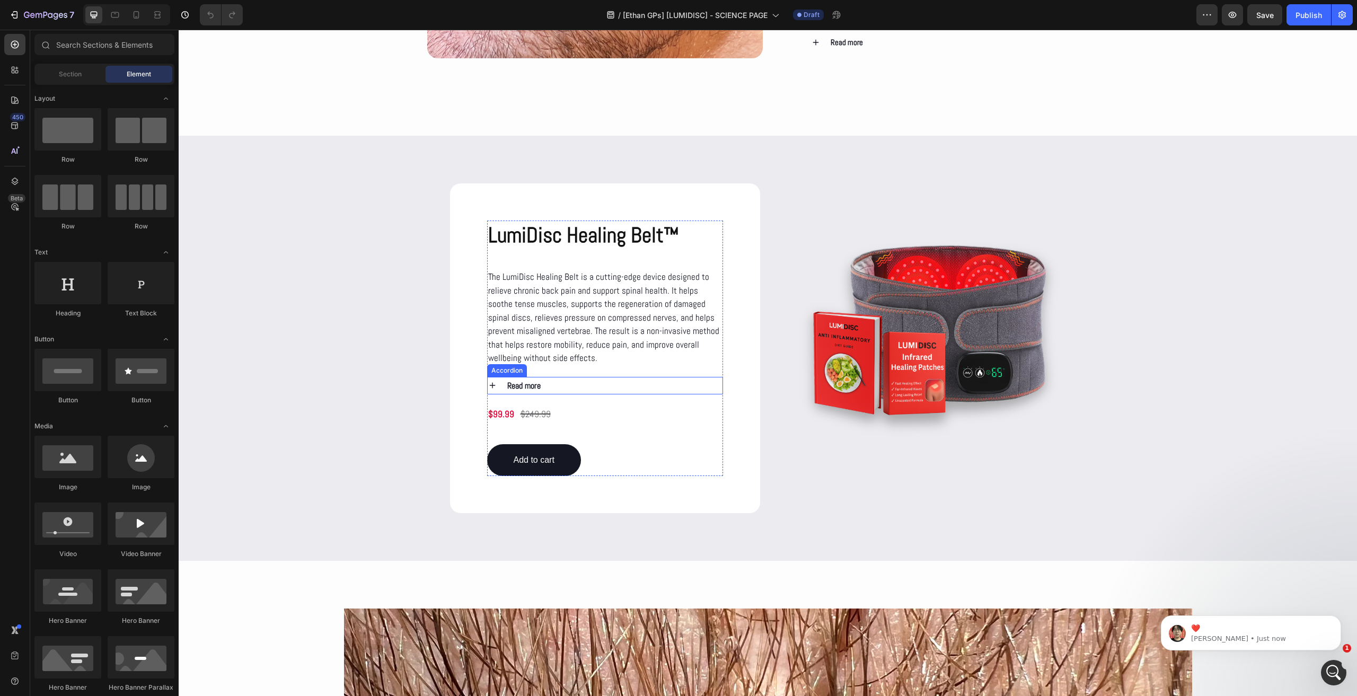 The width and height of the screenshot is (1357, 696). Describe the element at coordinates (72, 15) in the screenshot. I see `p: 7` at that location.